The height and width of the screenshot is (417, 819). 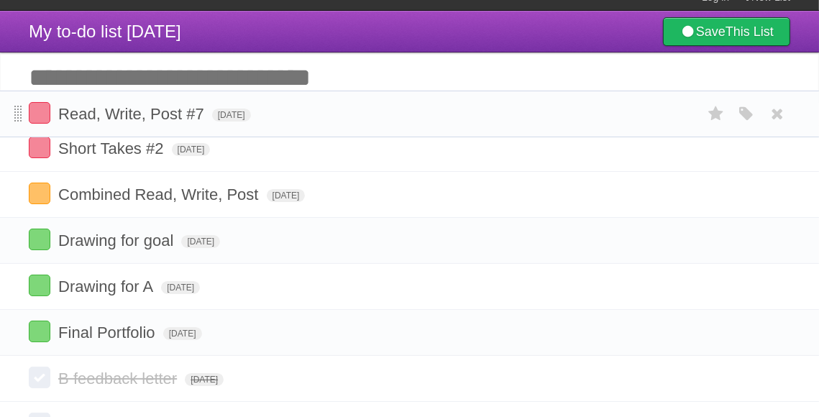 I want to click on span: Short Takes #2, so click(x=112, y=148).